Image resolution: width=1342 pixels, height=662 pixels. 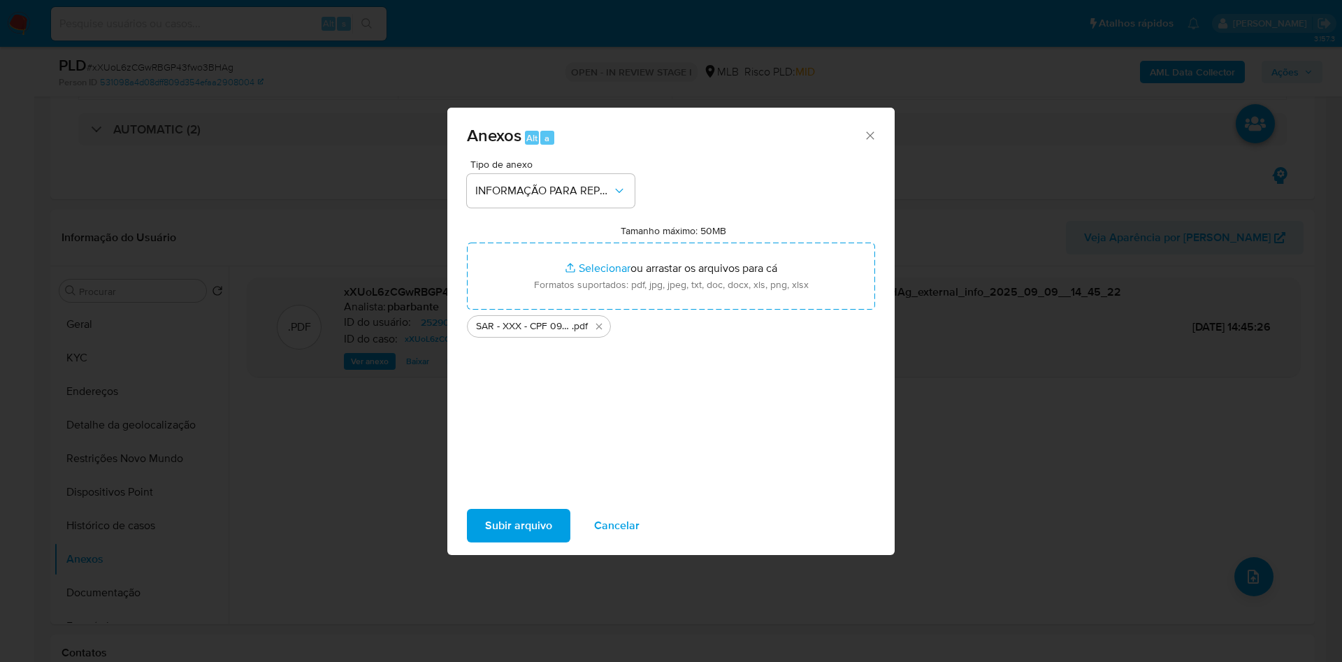 I want to click on label: Tamanho máximo: 50MB, so click(x=673, y=231).